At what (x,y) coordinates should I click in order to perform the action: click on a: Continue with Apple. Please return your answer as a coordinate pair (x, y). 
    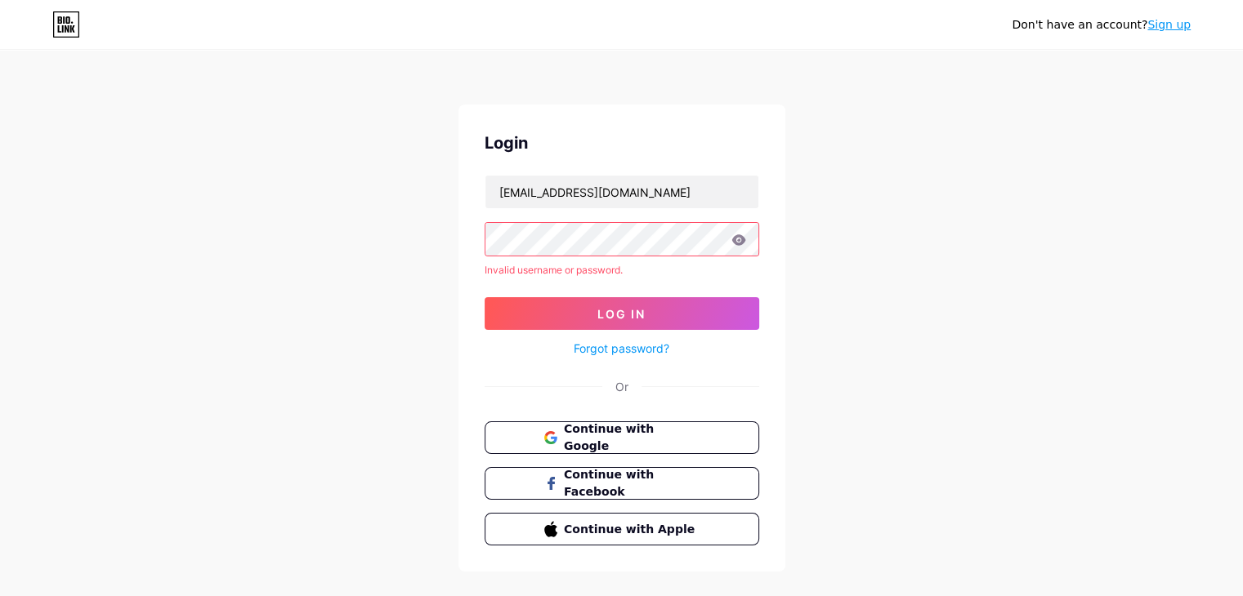
    Looking at the image, I should click on (622, 529).